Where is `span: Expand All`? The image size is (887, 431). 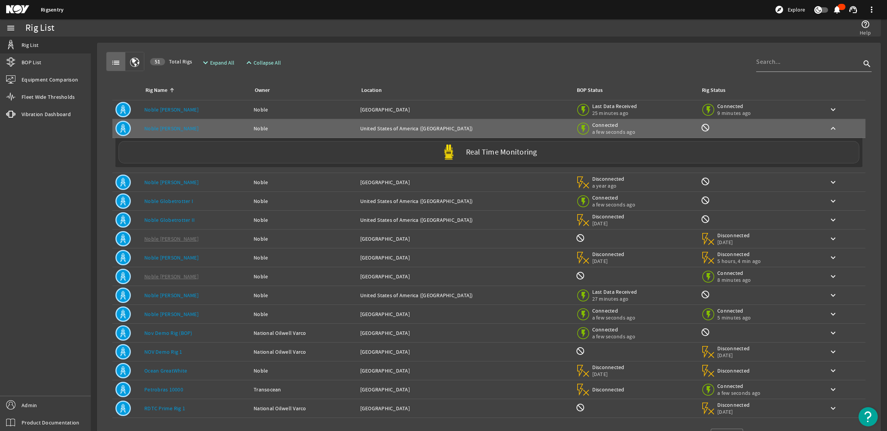 span: Expand All is located at coordinates (222, 63).